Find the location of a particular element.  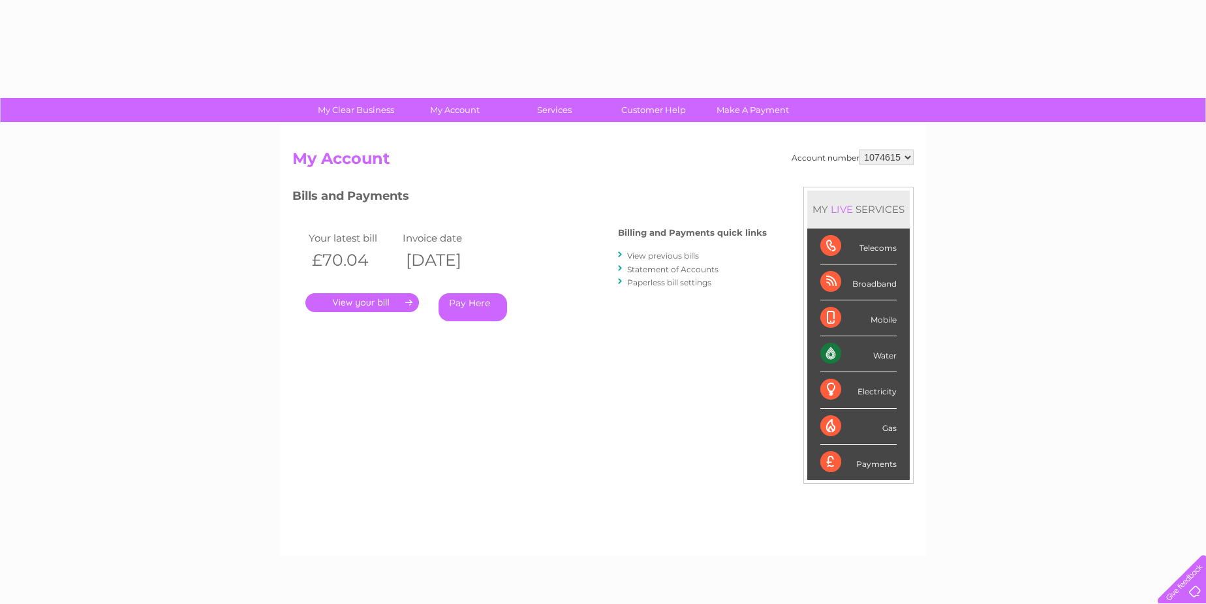

td: Invoice date is located at coordinates (446, 238).